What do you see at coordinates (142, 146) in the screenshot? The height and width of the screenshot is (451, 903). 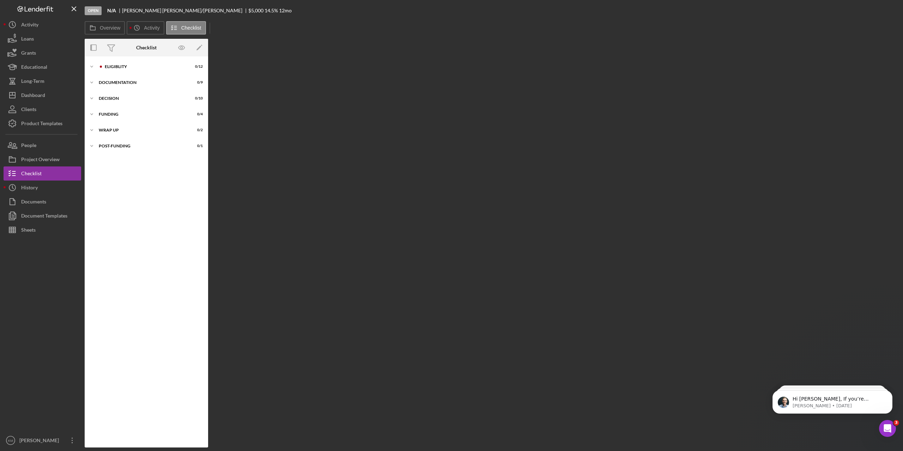 I see `div: Post-Funding` at bounding box center [142, 146].